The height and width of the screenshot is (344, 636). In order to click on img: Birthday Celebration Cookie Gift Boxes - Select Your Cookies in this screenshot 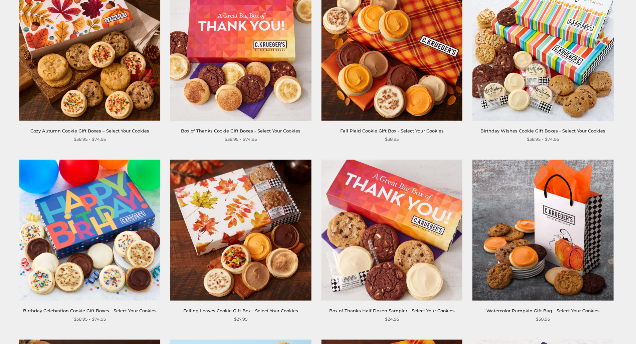, I will do `click(90, 230)`.